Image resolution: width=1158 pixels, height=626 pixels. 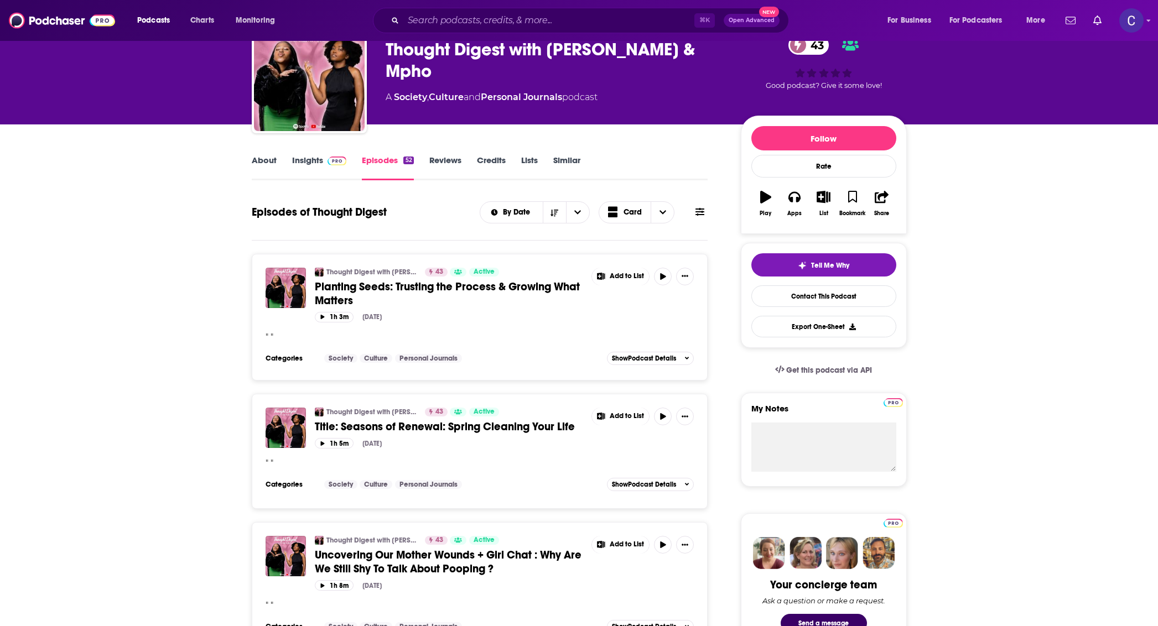 I want to click on div: Share, so click(x=881, y=213).